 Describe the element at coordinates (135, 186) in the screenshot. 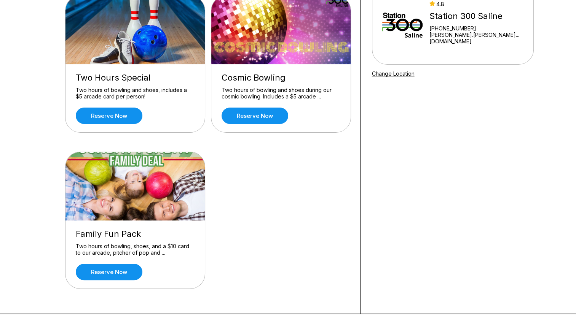

I see `img: Family Fun Pack` at that location.